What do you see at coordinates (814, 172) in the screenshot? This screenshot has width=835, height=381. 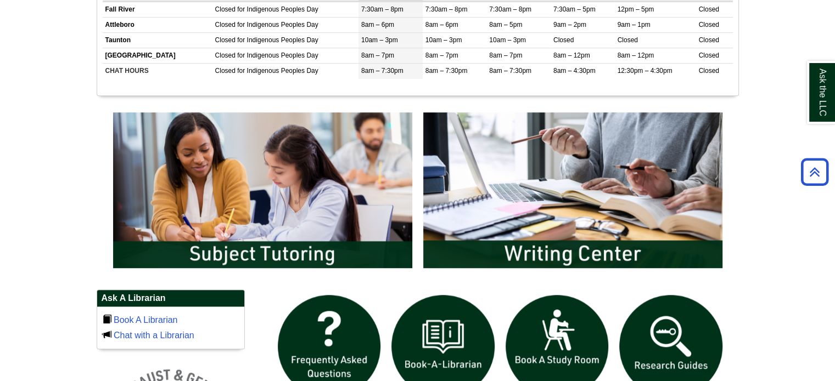 I see `a: Back to Top` at bounding box center [814, 172].